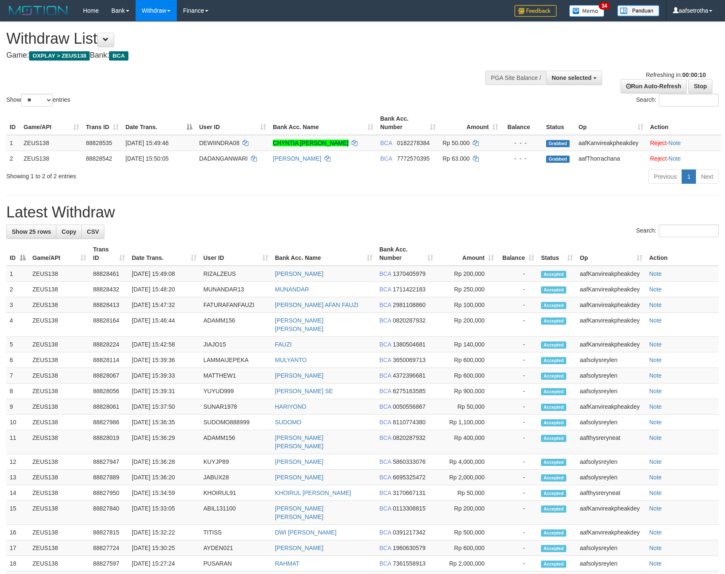 Image resolution: width=725 pixels, height=574 pixels. I want to click on td: 13, so click(18, 478).